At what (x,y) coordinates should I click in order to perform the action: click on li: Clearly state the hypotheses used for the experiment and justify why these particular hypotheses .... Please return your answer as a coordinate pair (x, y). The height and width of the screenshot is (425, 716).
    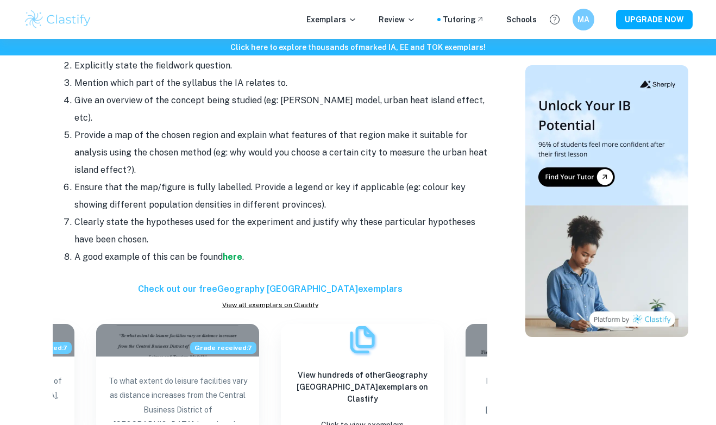
    Looking at the image, I should click on (281, 231).